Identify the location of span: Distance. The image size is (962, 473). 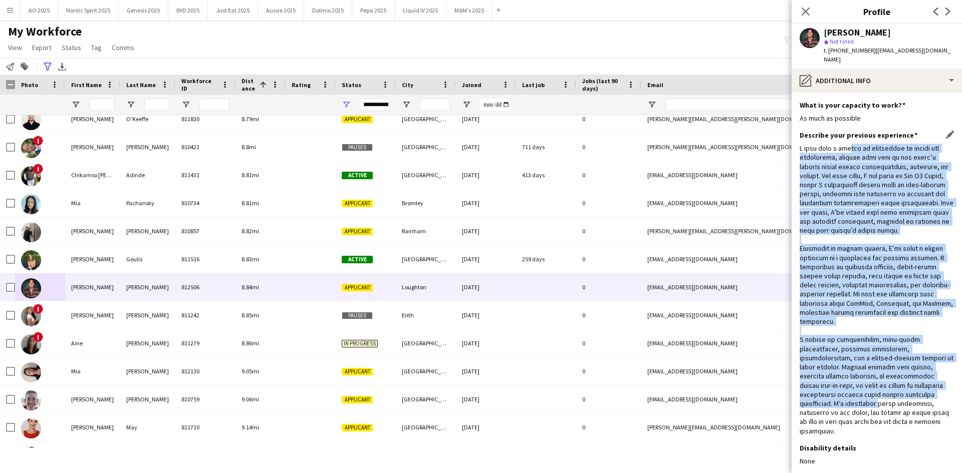
(248, 85).